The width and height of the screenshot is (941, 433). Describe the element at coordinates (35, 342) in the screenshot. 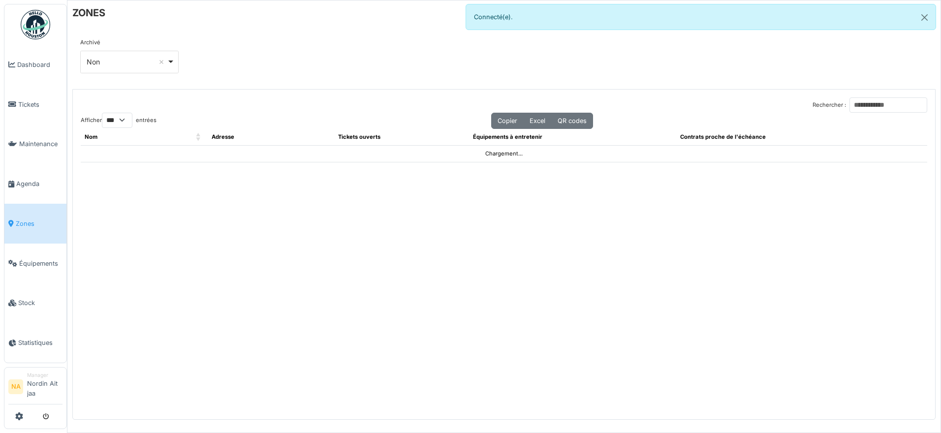

I see `a: Statistiques` at that location.